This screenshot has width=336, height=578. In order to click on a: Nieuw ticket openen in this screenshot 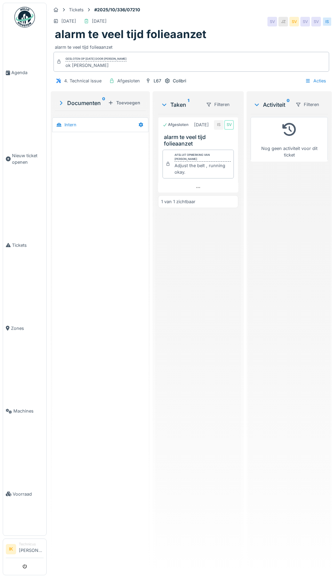, I will do `click(25, 159)`.